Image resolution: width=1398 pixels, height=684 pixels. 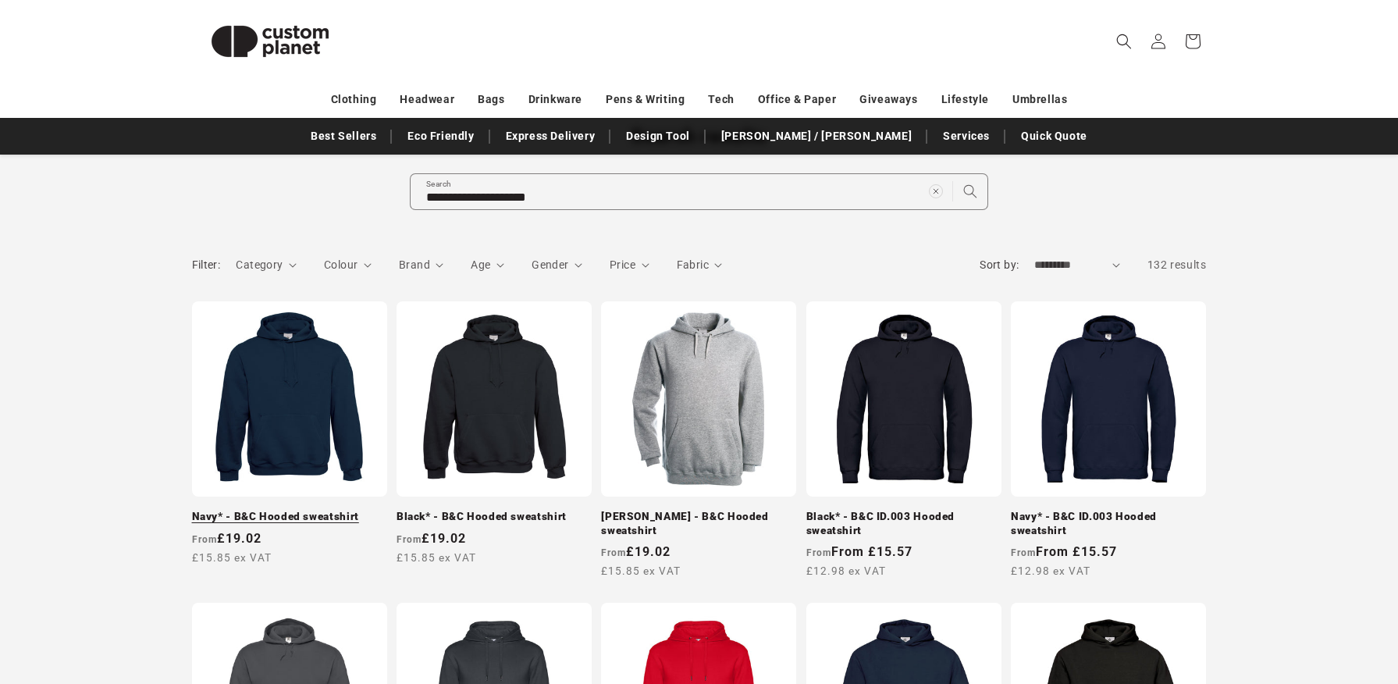 What do you see at coordinates (1264, 600) in the screenshot?
I see `div: Chat Widget` at bounding box center [1264, 600].